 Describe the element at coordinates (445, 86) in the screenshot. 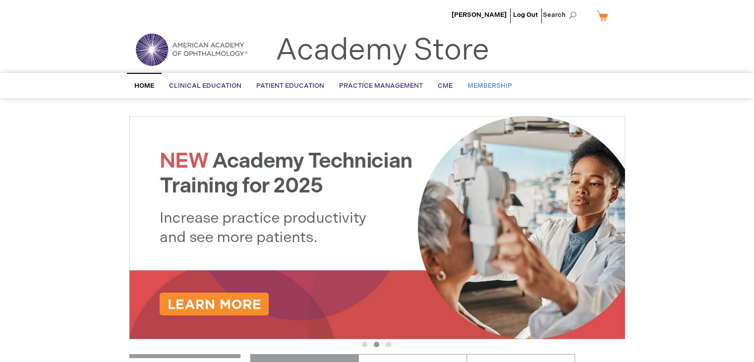

I see `span: CME` at that location.